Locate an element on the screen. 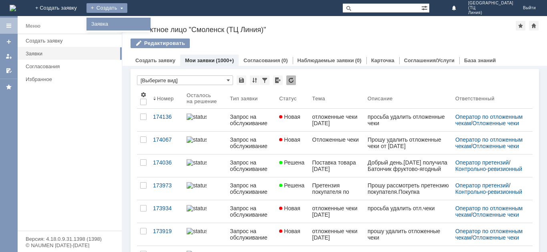  div: Согласования is located at coordinates (71, 66).